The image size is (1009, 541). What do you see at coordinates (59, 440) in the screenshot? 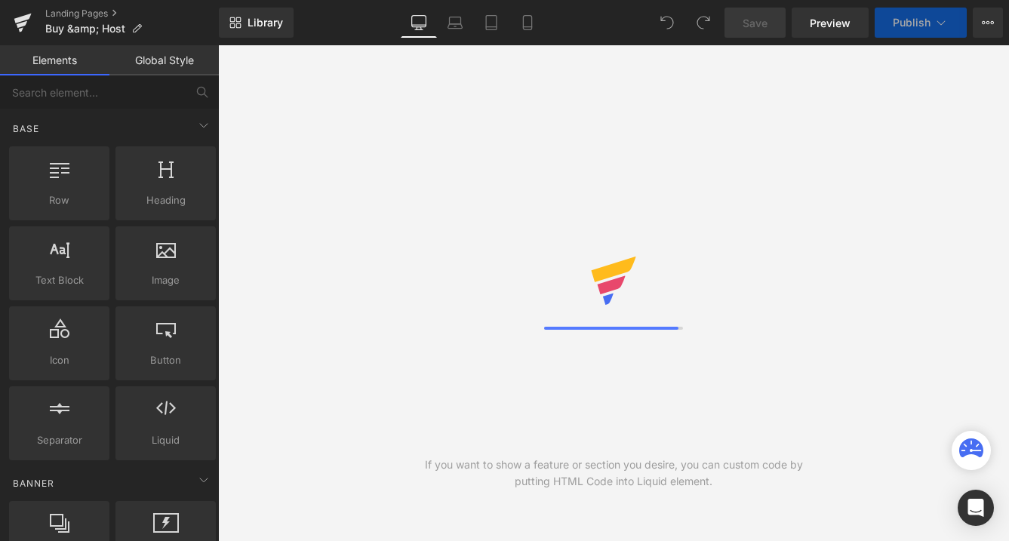
I see `span: Separator` at bounding box center [59, 440].